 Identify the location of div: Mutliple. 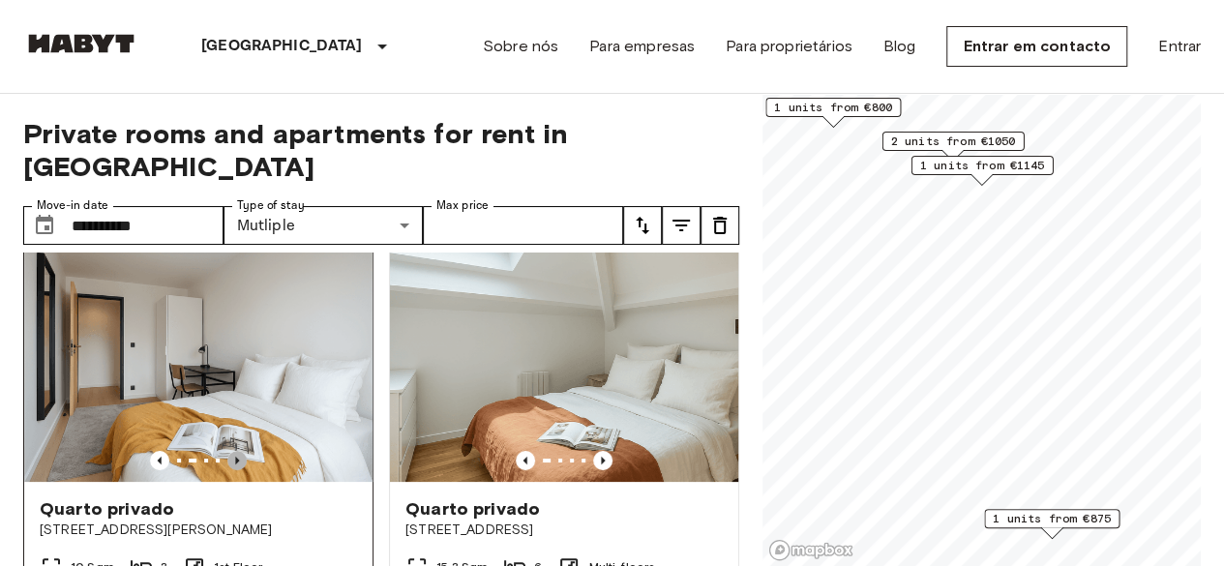
(323, 225).